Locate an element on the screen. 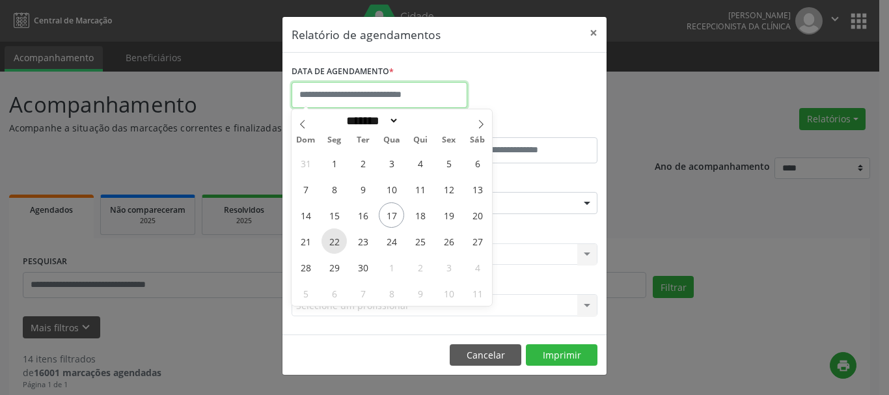  span: Setembro 20, 2025 is located at coordinates (477, 215).